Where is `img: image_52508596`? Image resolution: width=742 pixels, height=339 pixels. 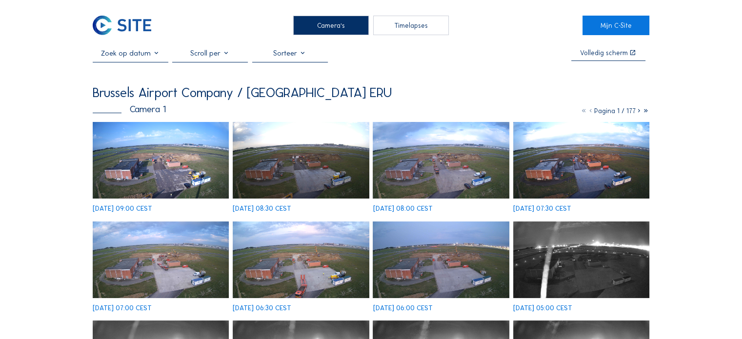 img: image_52508596 is located at coordinates (440, 160).